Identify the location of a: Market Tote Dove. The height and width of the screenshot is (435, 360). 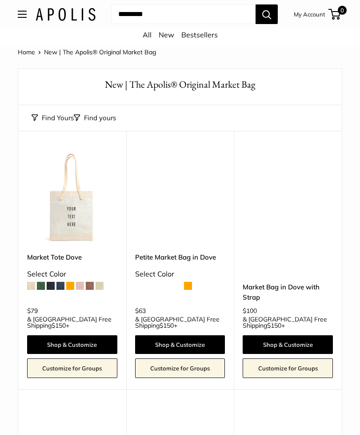
(72, 257).